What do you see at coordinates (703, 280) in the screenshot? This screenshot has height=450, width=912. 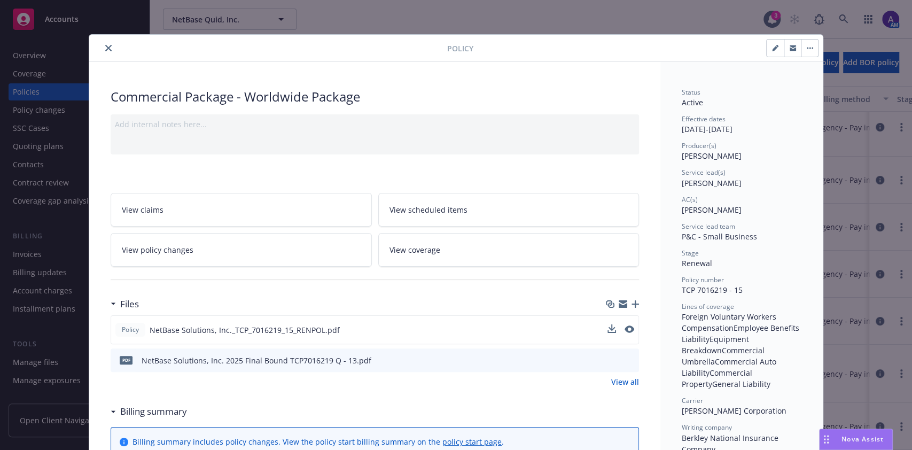 I see `span: Policy number` at bounding box center [703, 280].